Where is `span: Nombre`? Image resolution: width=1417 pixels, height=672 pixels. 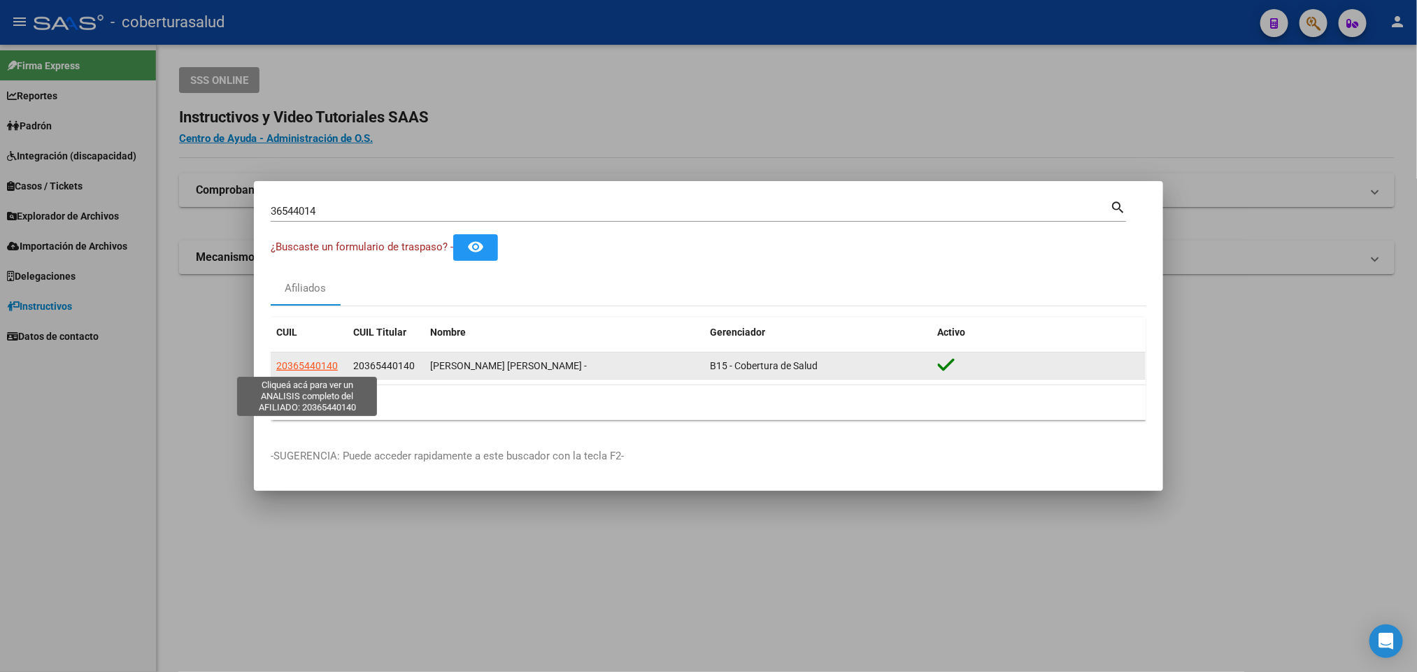
span: Nombre is located at coordinates (448, 332).